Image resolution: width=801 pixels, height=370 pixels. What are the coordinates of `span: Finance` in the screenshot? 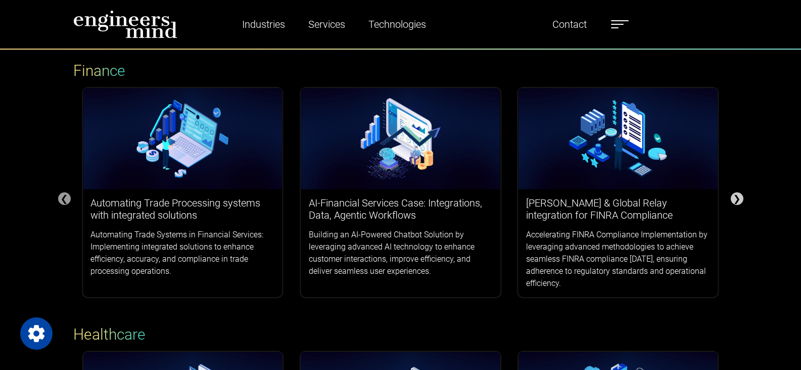 It's located at (99, 70).